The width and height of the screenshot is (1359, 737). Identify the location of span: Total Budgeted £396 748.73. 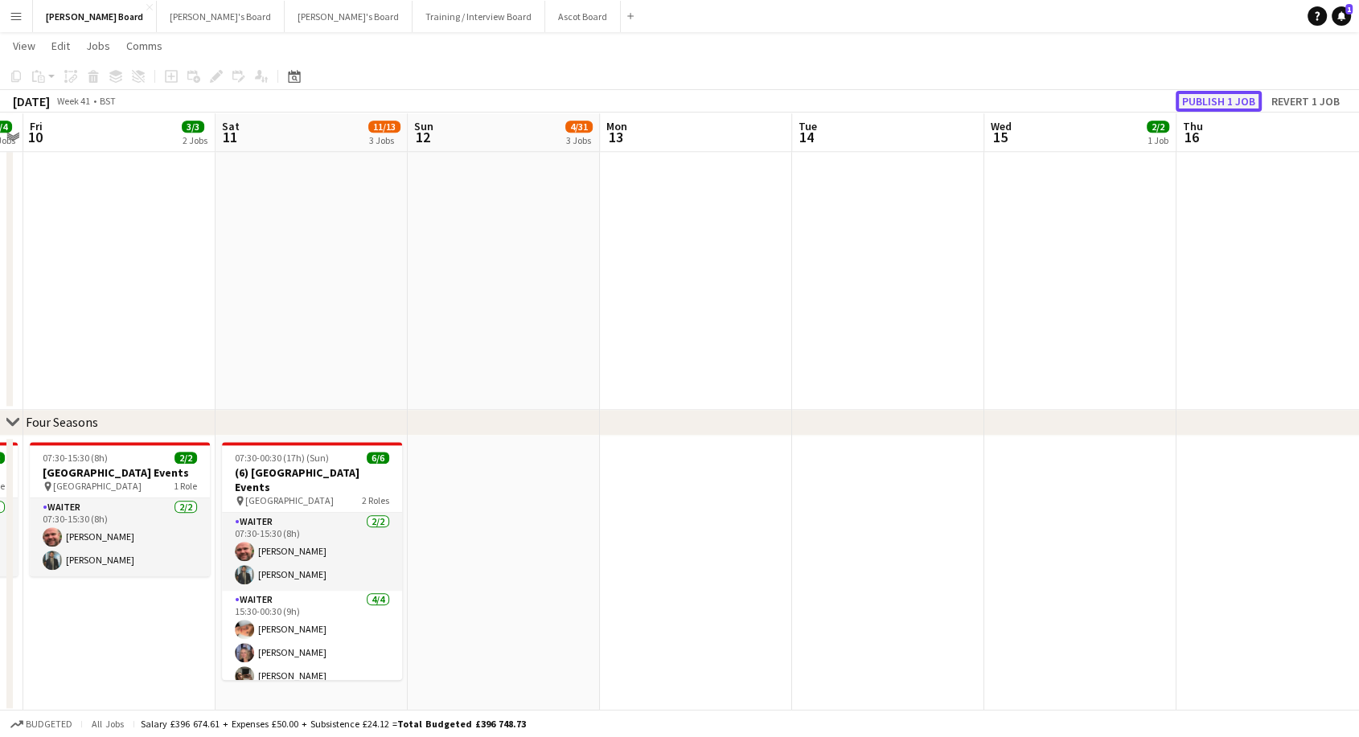
(461, 724).